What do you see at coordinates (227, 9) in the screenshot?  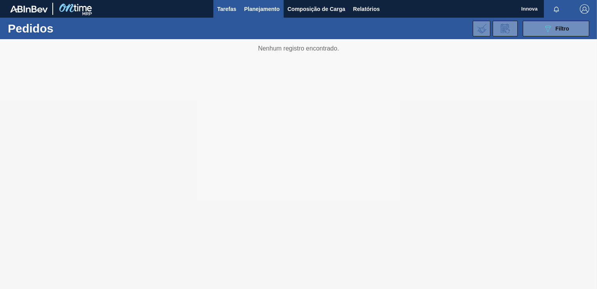 I see `span: Tarefas` at bounding box center [227, 9].